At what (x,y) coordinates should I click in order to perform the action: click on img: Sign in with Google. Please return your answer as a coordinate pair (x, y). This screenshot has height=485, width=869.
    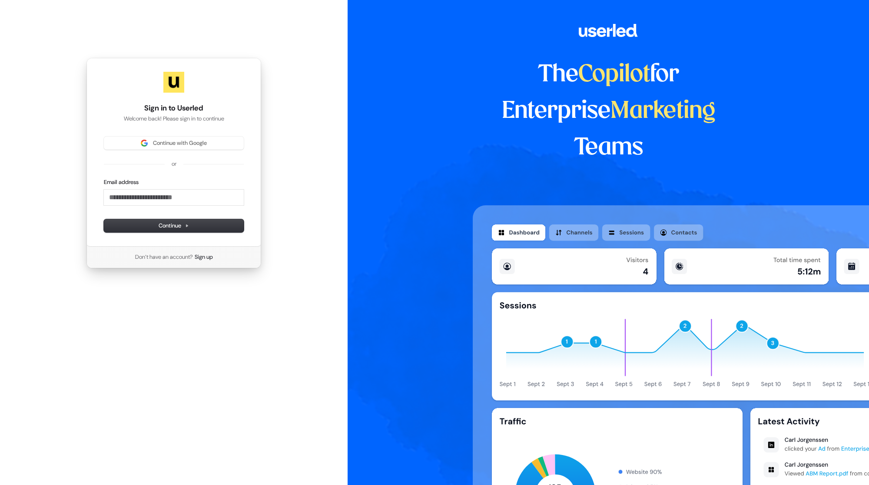
    Looking at the image, I should click on (144, 143).